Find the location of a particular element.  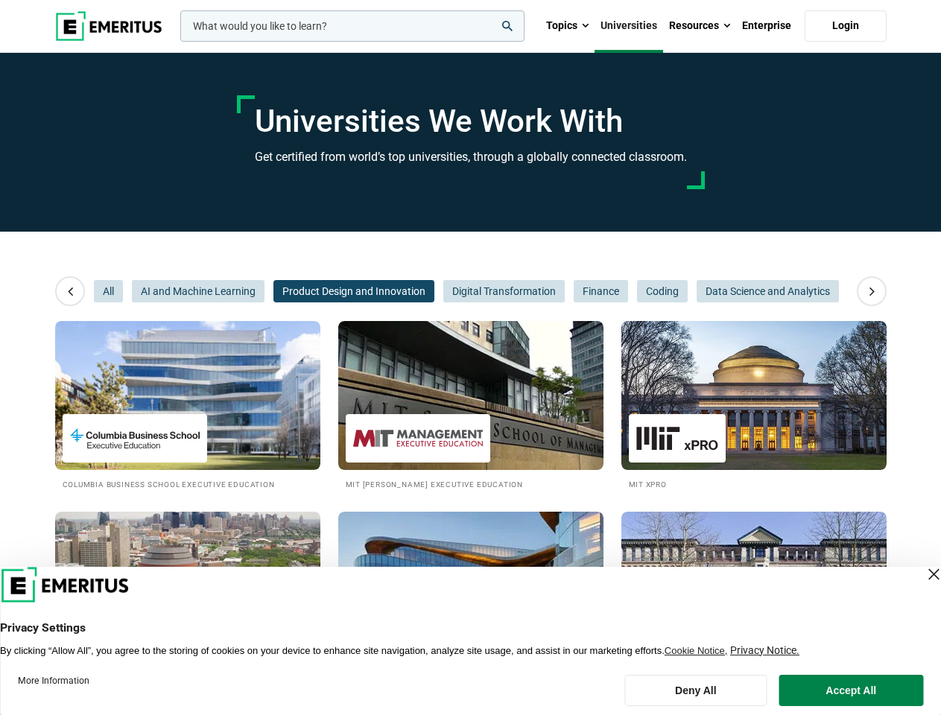

span: Coding is located at coordinates (662, 291).